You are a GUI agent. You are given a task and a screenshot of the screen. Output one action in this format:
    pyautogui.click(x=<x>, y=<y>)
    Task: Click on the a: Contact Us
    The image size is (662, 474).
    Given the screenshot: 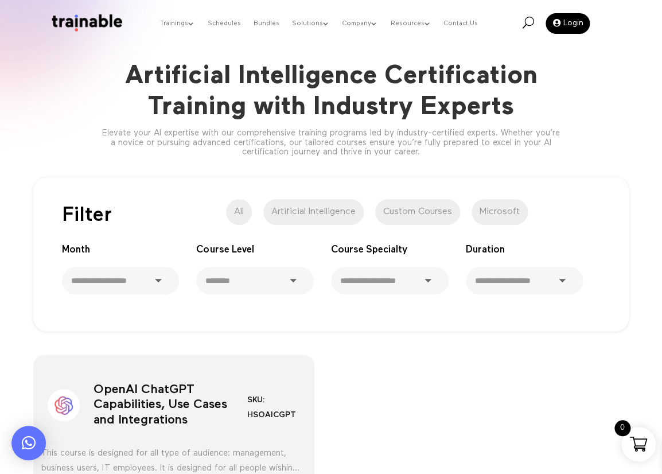 What is the action you would take?
    pyautogui.click(x=461, y=24)
    